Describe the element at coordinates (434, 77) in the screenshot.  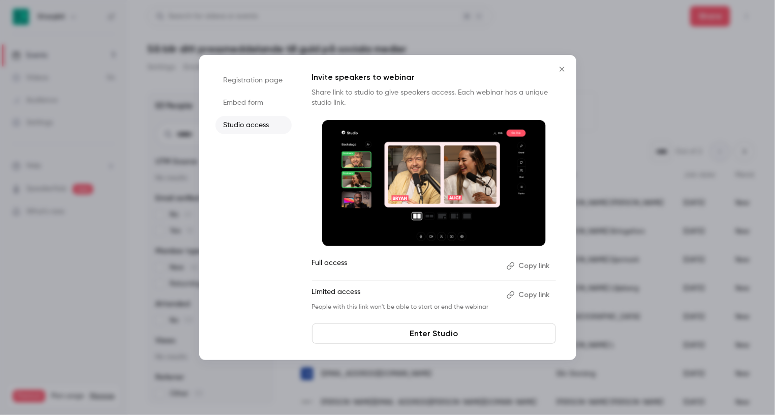
I see `p: Invite speakers to webinar` at that location.